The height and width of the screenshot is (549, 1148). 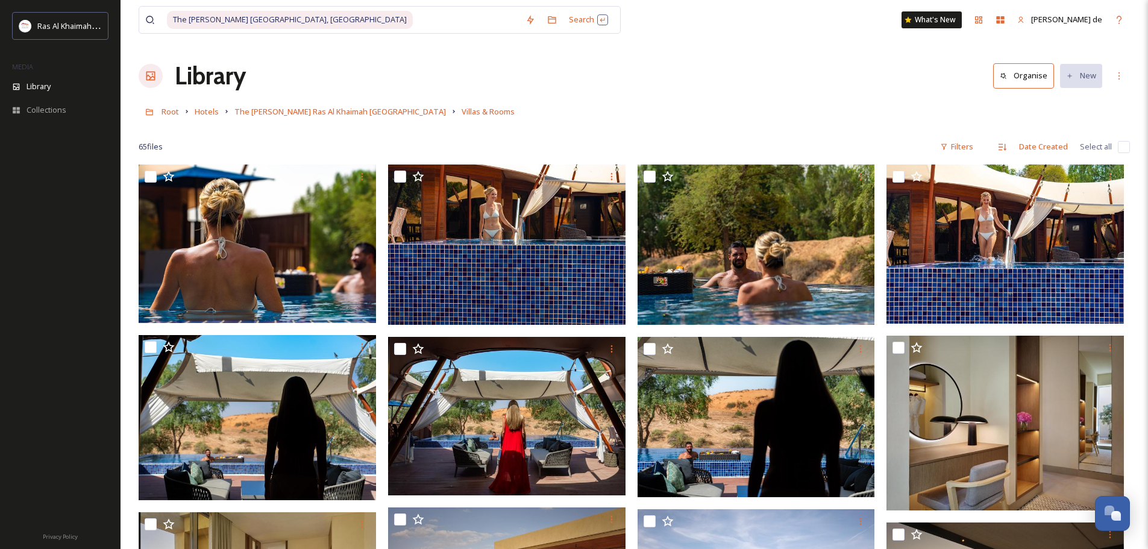 What do you see at coordinates (488, 112) in the screenshot?
I see `a: Villas & Rooms` at bounding box center [488, 112].